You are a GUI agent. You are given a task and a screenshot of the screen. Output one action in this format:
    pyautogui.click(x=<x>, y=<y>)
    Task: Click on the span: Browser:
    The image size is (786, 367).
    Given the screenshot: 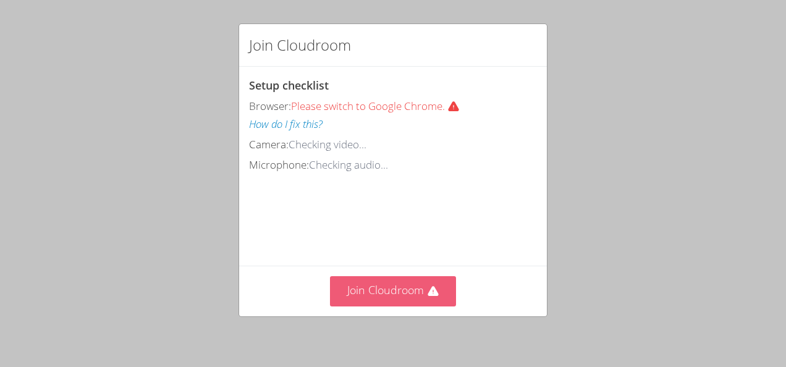 What is the action you would take?
    pyautogui.click(x=270, y=106)
    